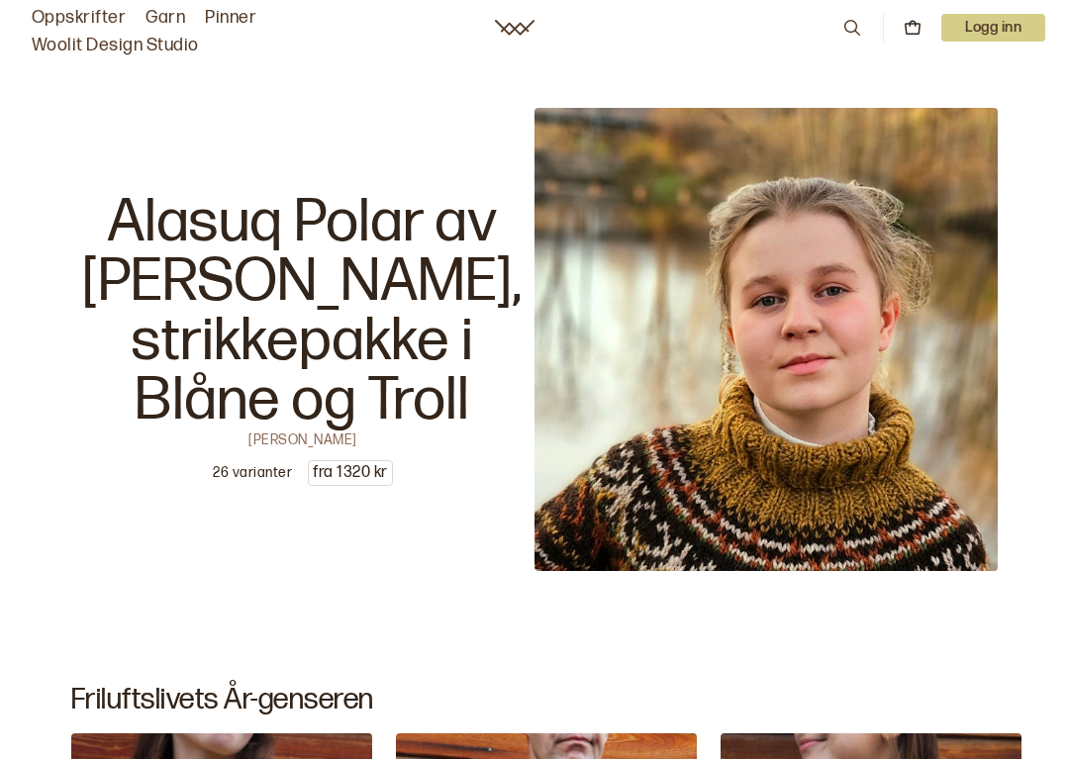 The image size is (1069, 759). I want to click on button: User dropdown, so click(993, 28).